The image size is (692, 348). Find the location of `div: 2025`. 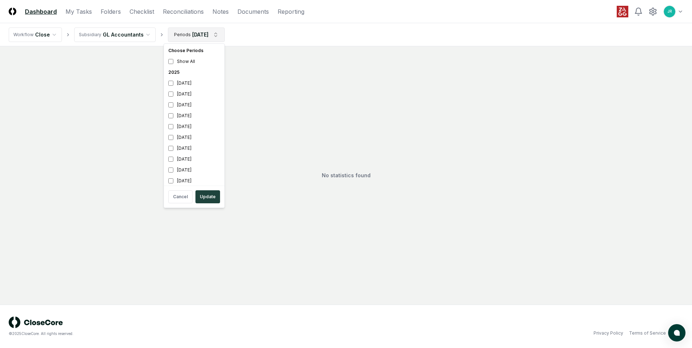

div: 2025 is located at coordinates (194, 72).